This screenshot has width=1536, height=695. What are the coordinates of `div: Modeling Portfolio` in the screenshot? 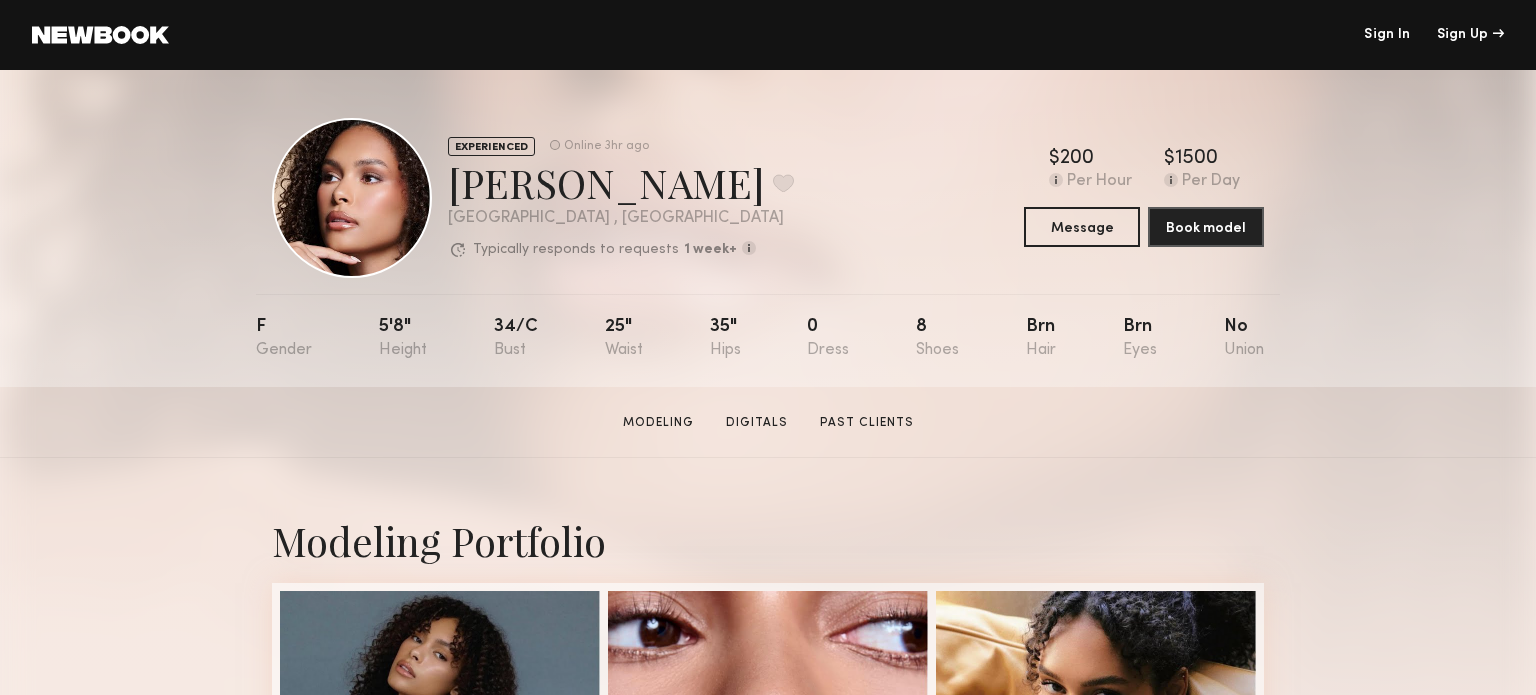 It's located at (768, 540).